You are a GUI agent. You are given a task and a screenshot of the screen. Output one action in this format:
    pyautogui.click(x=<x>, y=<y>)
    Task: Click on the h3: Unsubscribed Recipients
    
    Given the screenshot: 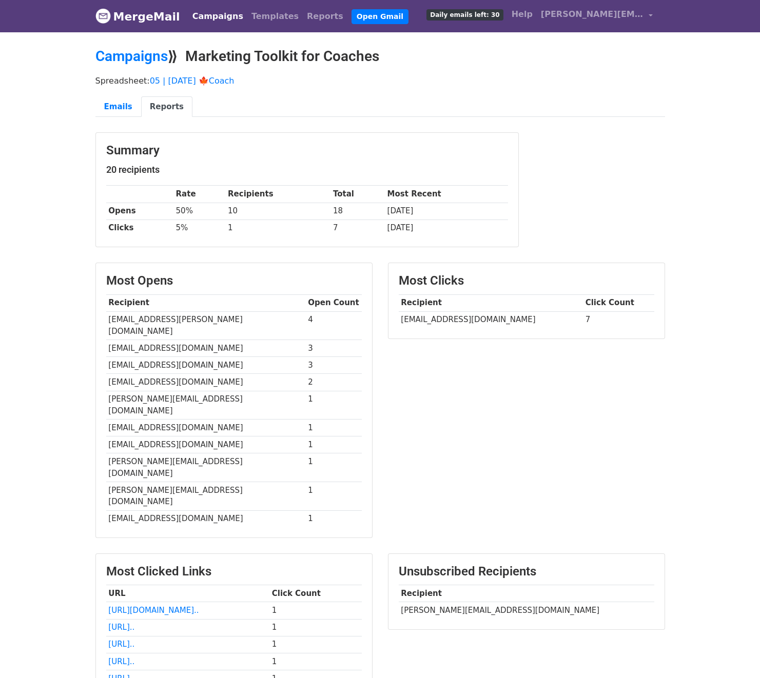 What is the action you would take?
    pyautogui.click(x=527, y=572)
    